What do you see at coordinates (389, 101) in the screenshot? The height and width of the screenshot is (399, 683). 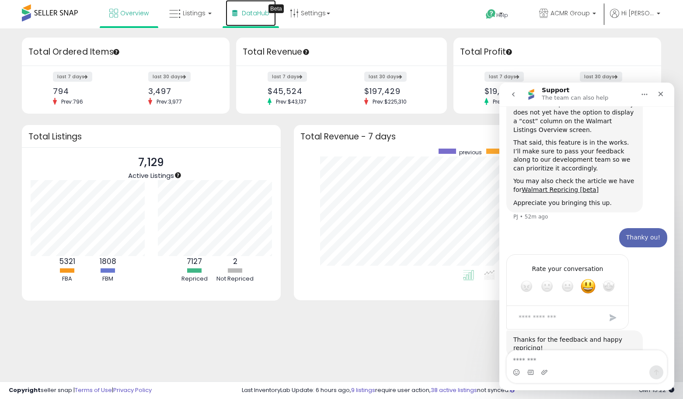 I see `span: Prev: $225,310` at bounding box center [389, 101].